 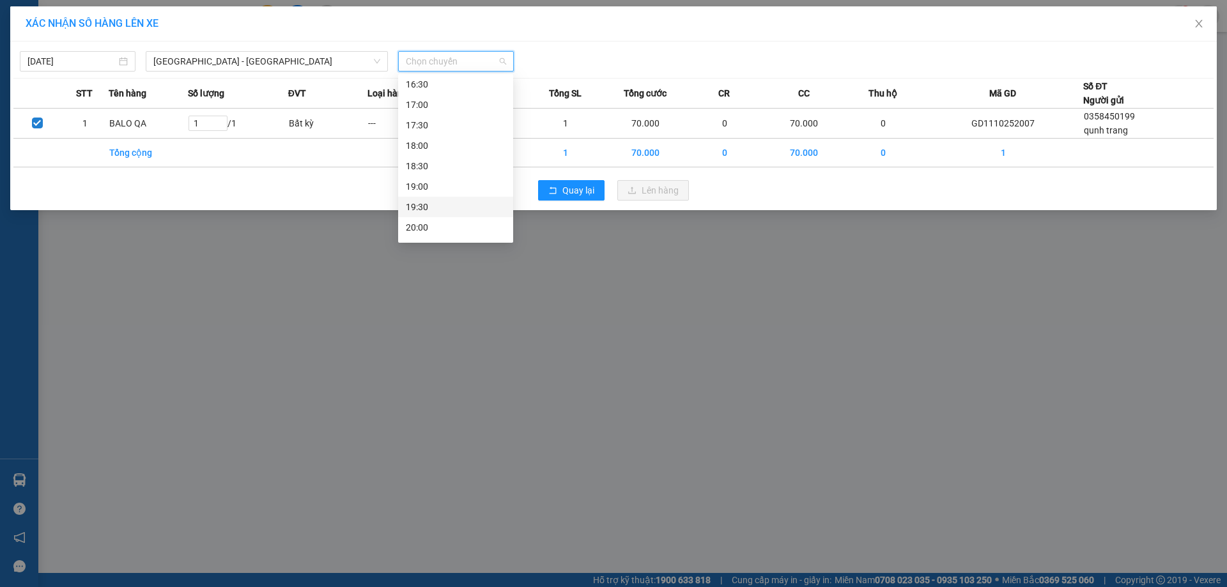 What do you see at coordinates (1104, 93) in the screenshot?
I see `div: Số ĐT Người gửi` at bounding box center [1104, 93].